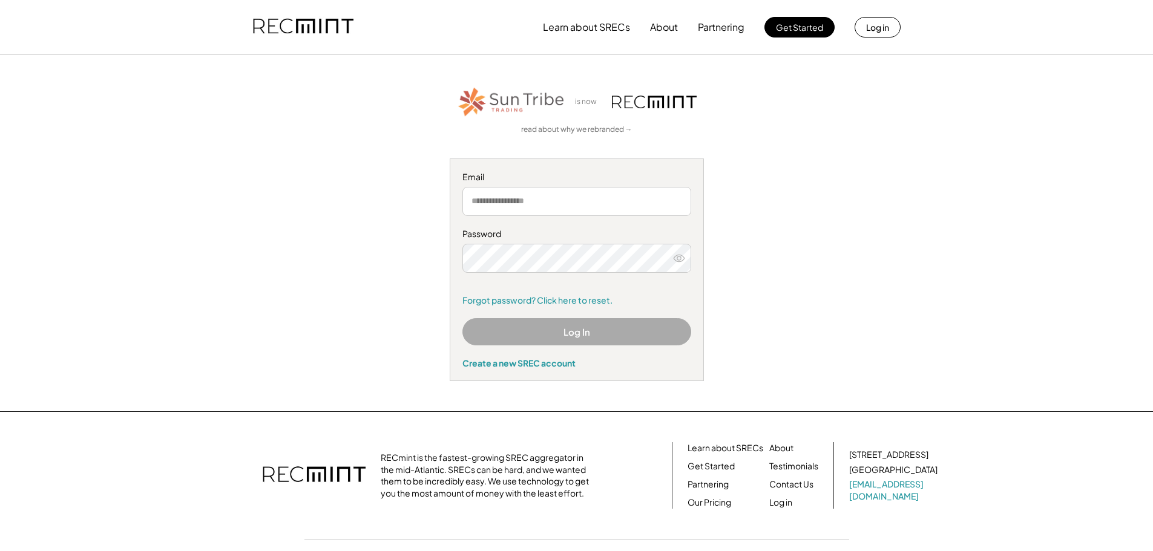 This screenshot has width=1153, height=551. What do you see at coordinates (800, 27) in the screenshot?
I see `button: Get Started` at bounding box center [800, 27].